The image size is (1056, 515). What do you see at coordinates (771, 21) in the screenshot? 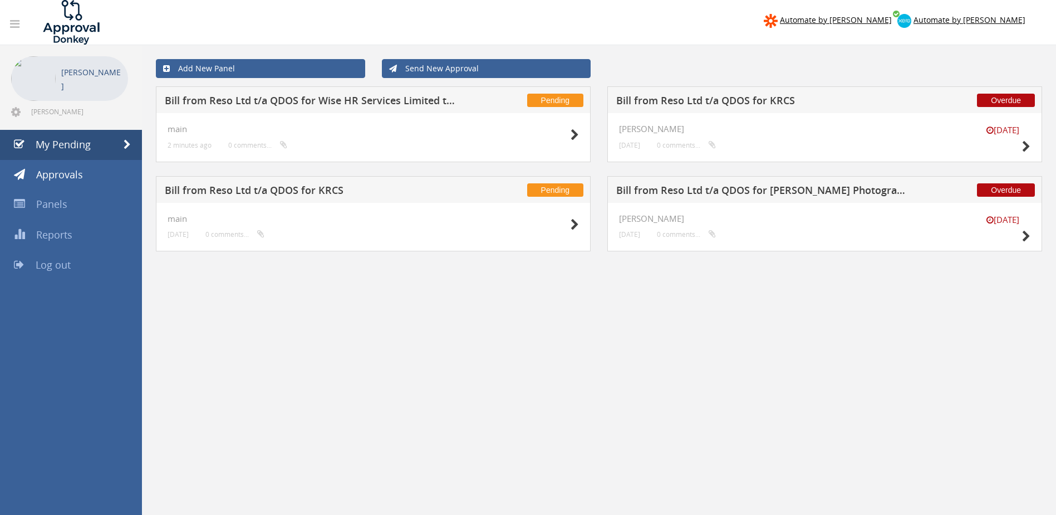
I see `img: zapier-logomark.png` at bounding box center [771, 21].